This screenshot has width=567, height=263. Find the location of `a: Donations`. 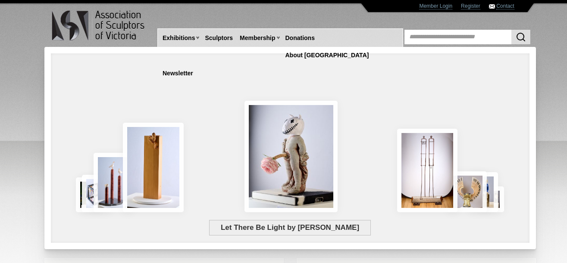

a: Donations is located at coordinates (300, 38).